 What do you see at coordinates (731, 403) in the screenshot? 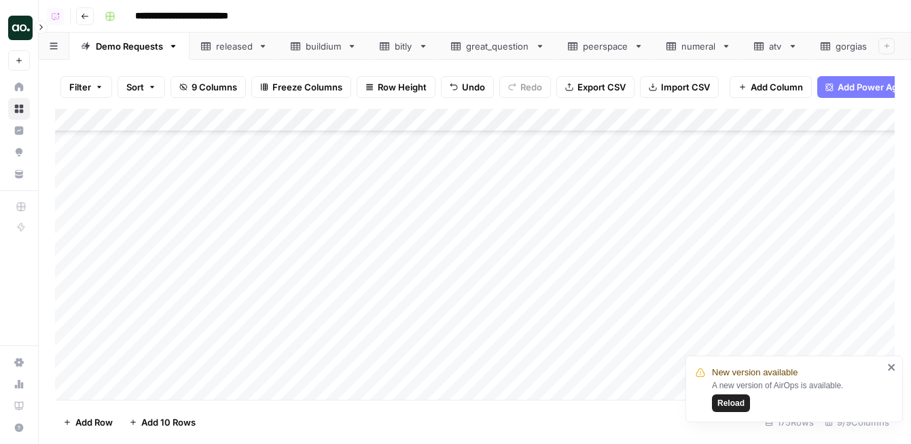
I see `span: Reload` at bounding box center [731, 403].